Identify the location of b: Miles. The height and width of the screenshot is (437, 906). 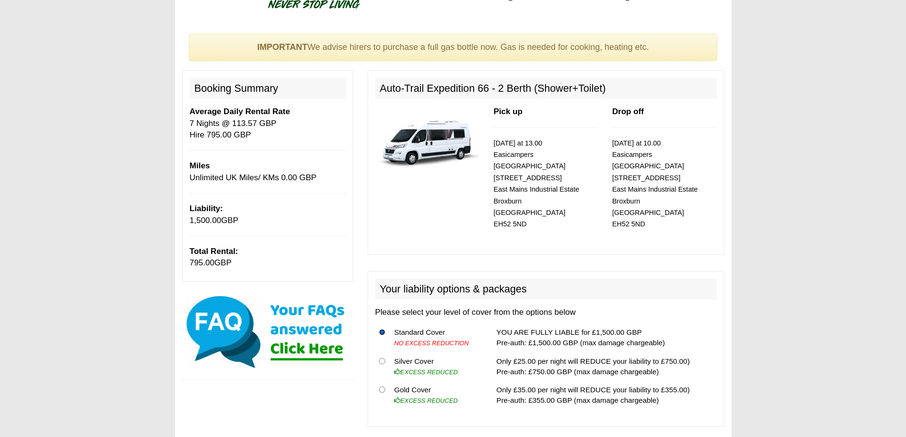
(200, 166).